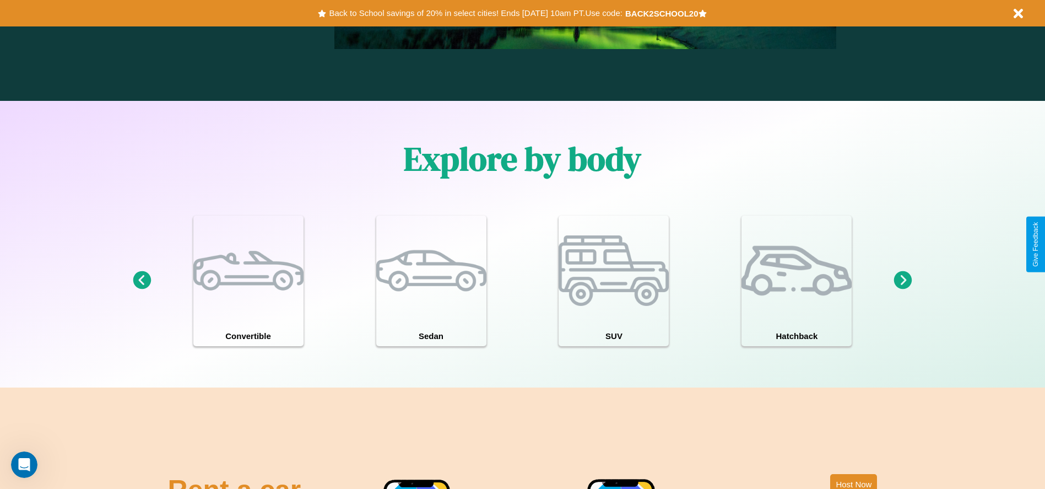 The image size is (1045, 489). What do you see at coordinates (522, 159) in the screenshot?
I see `h1: Explore by body` at bounding box center [522, 159].